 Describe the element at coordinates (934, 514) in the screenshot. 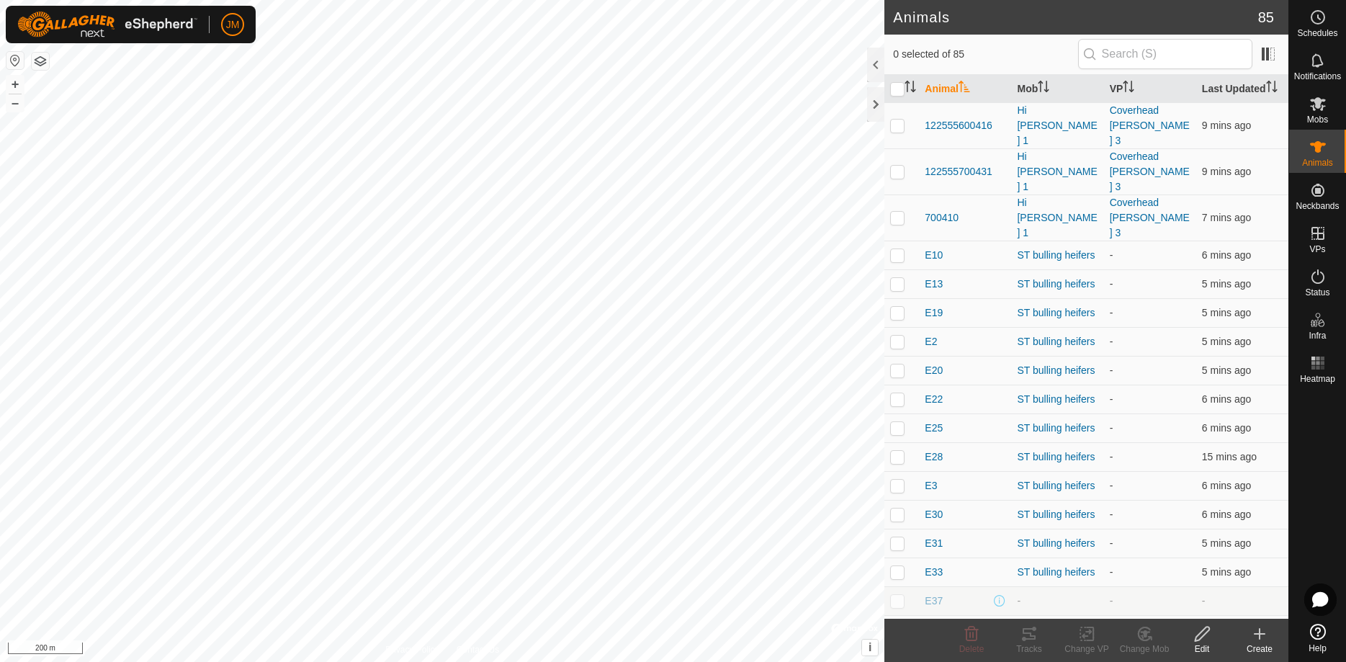

I see `span: E30` at that location.